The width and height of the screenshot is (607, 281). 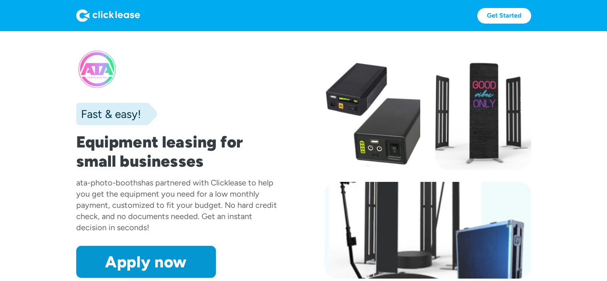 What do you see at coordinates (176, 205) in the screenshot?
I see `div: has partnered with Clicklease to help you get the equipment you need for a low monthly payment, c...` at bounding box center [176, 205].